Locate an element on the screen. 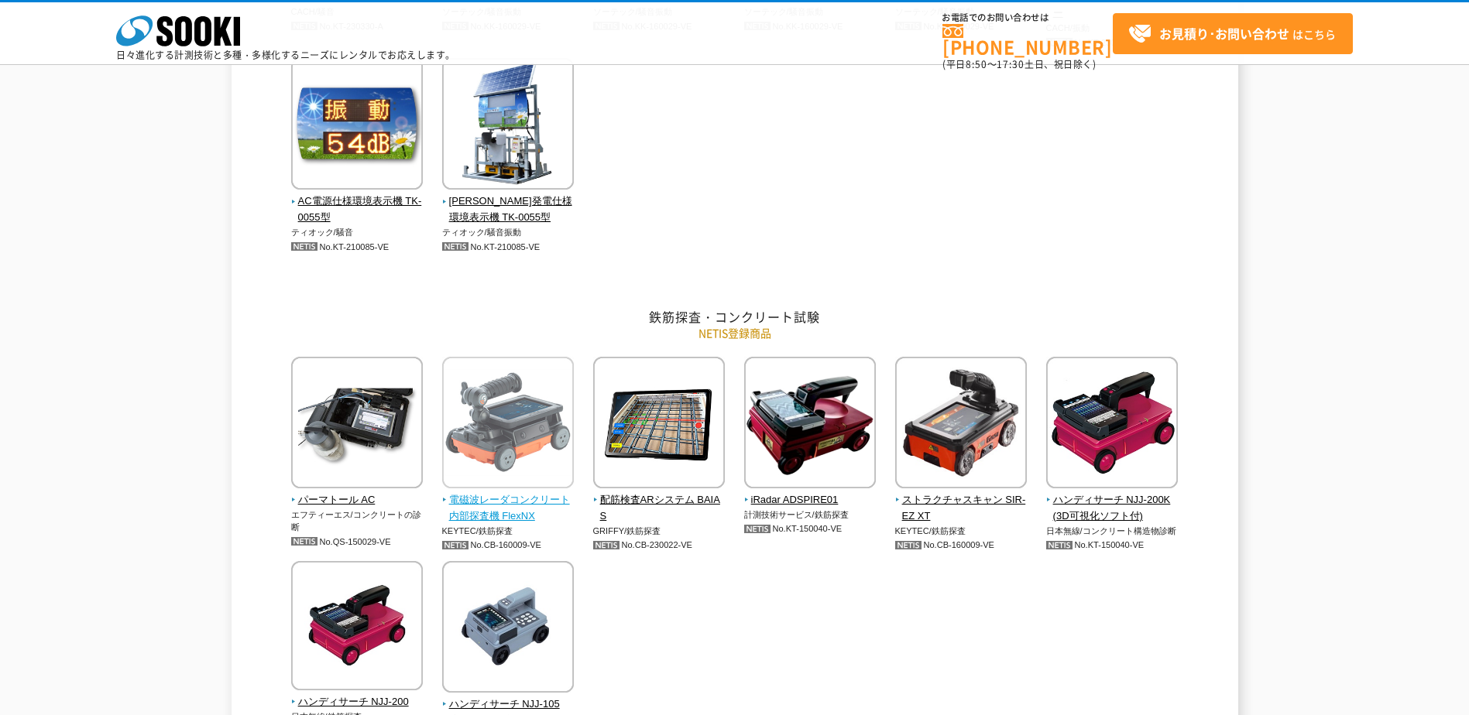  span: パーマトール AC is located at coordinates (357, 500).